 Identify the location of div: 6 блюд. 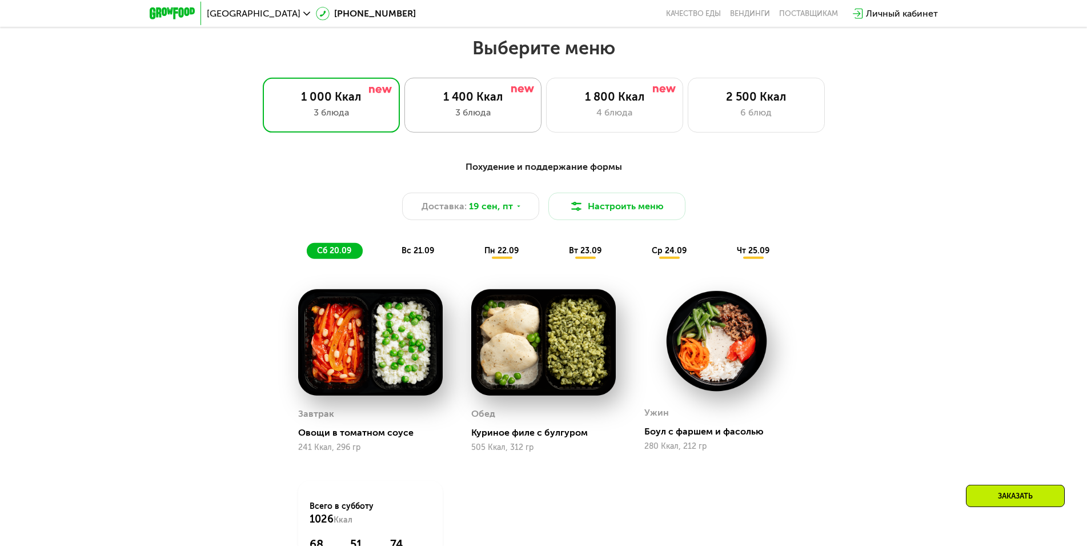
(756, 113).